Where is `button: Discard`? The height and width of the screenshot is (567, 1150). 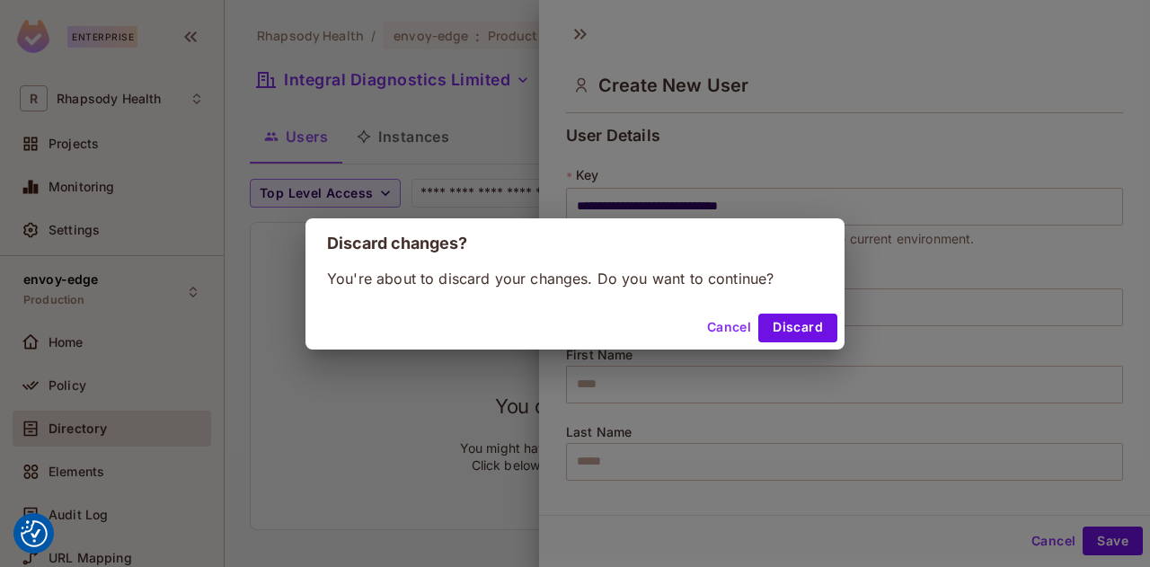
button: Discard is located at coordinates (798, 328).